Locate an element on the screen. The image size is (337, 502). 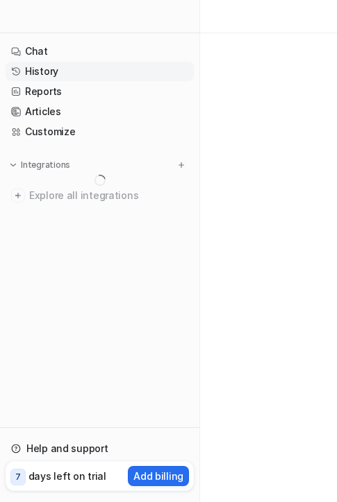
span: Explore all integrations is located at coordinates (108, 196).